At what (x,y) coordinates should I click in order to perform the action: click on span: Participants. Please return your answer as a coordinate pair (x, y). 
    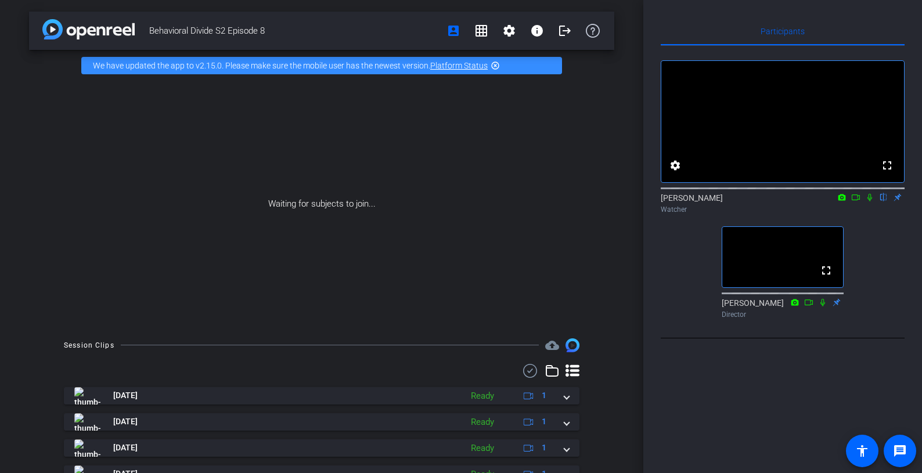
    Looking at the image, I should click on (782, 31).